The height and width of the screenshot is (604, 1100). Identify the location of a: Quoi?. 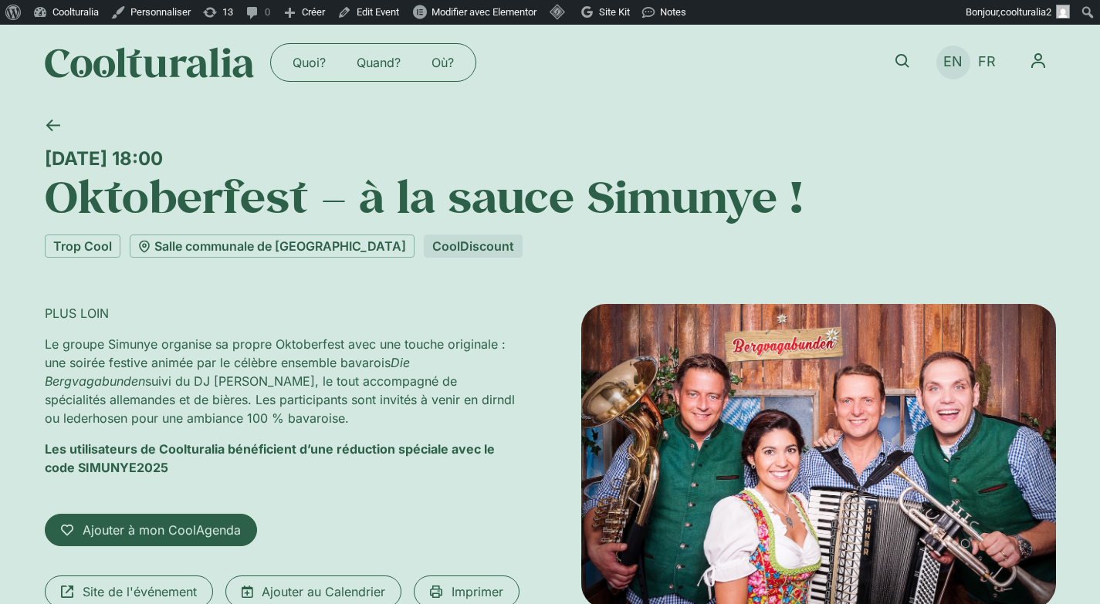
(309, 63).